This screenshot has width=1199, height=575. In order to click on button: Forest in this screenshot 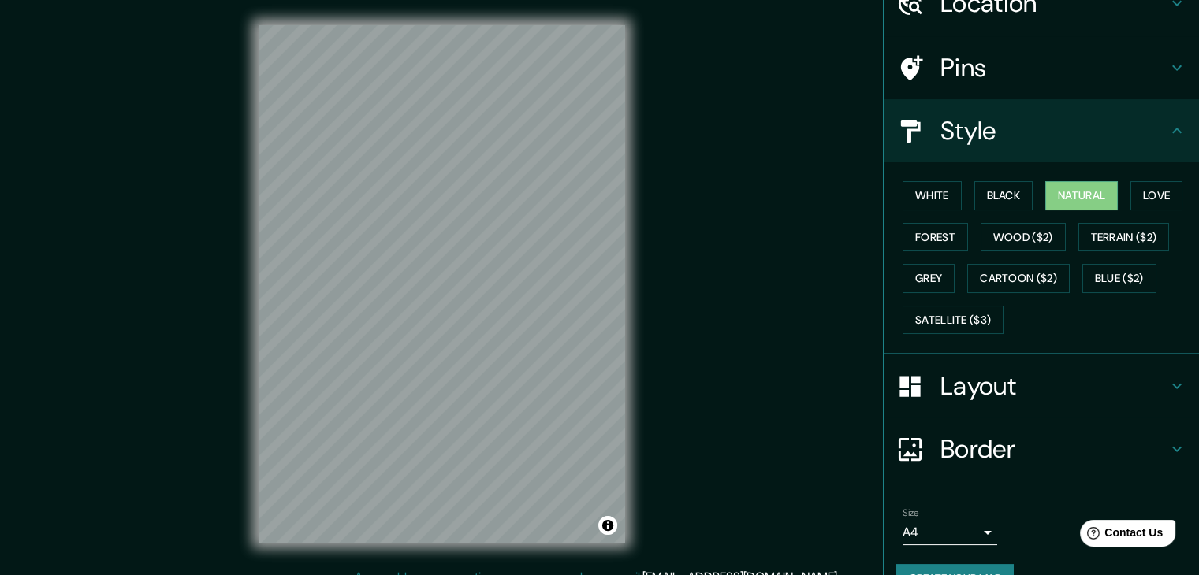, I will do `click(935, 237)`.